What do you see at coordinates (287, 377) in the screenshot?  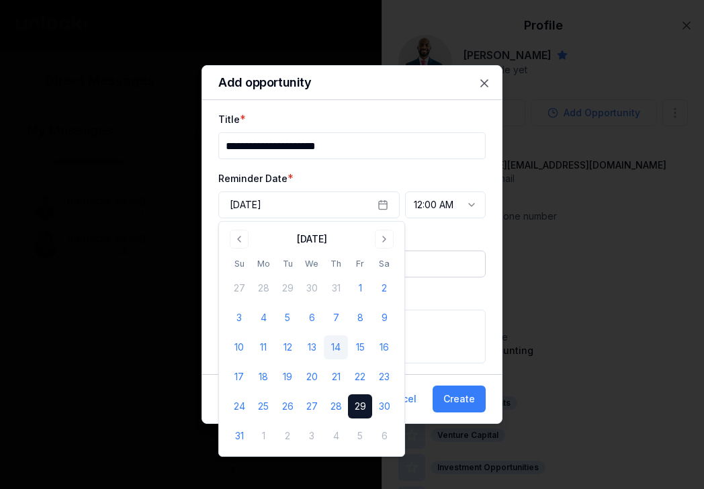 I see `button: 19` at bounding box center [287, 377].